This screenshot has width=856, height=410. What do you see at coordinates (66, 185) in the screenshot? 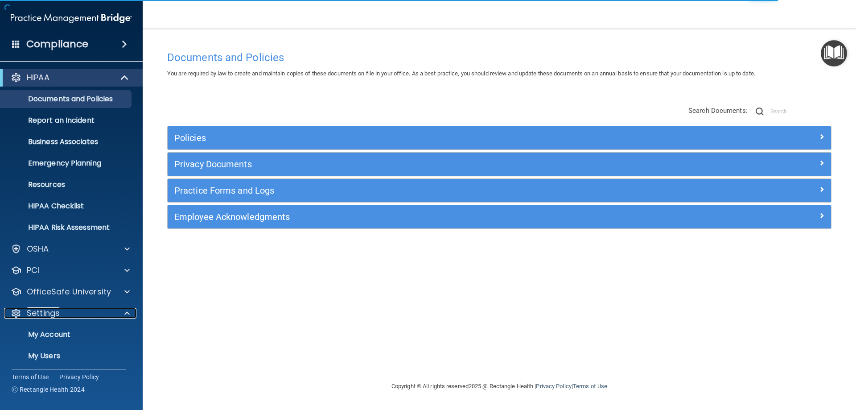
I see `p: Resources` at bounding box center [66, 185].